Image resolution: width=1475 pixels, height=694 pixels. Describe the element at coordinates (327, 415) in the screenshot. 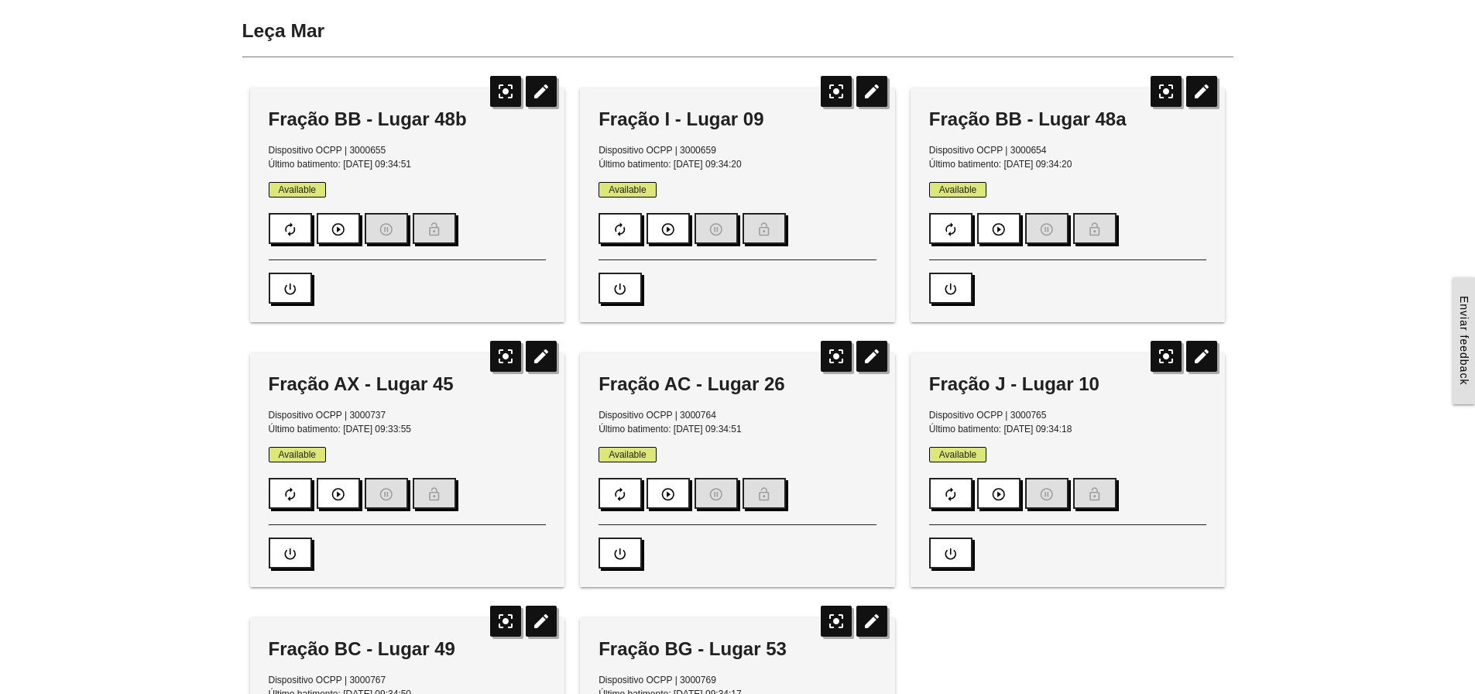

I see `span: Dispositivo OCPP | 3000737` at that location.